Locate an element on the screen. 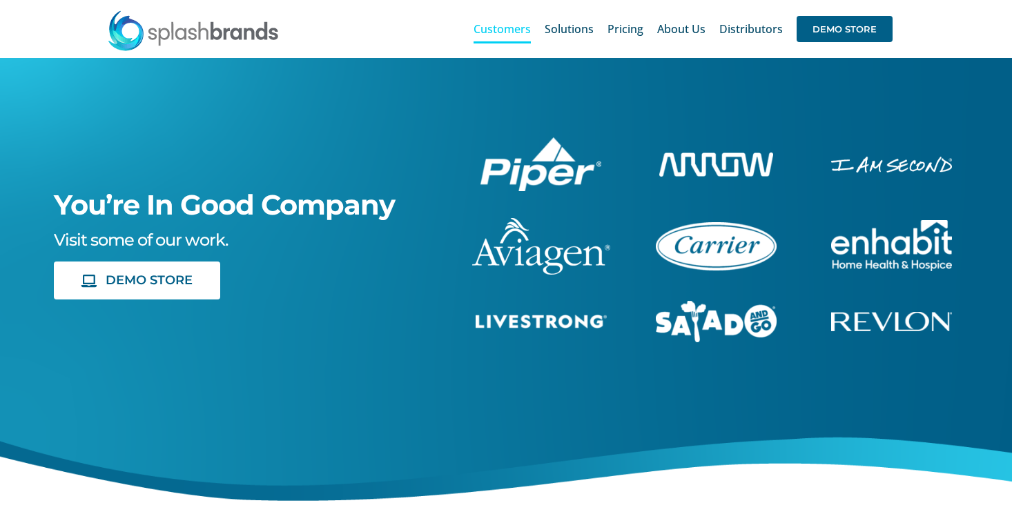 The width and height of the screenshot is (1012, 523). a: revlon-flat-white is located at coordinates (891, 318).